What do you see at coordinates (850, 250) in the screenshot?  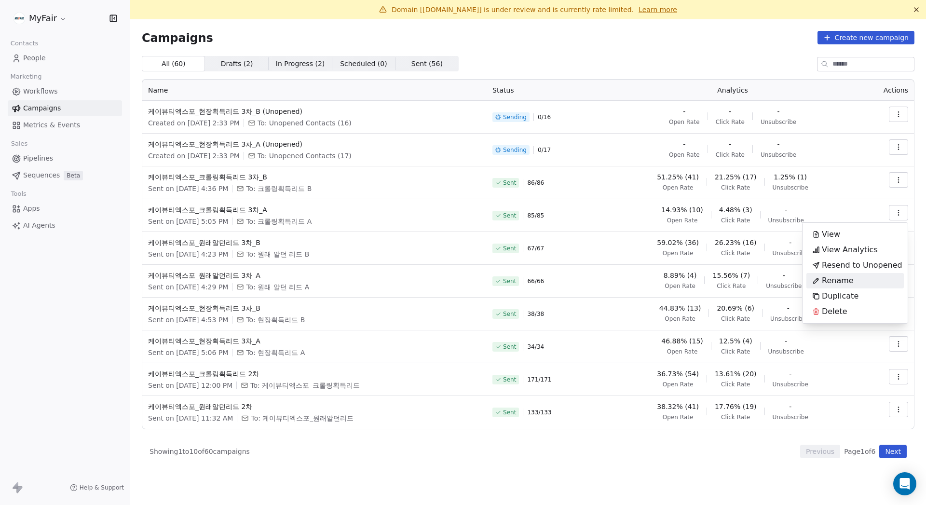 I see `span: View Analytics` at bounding box center [850, 250].